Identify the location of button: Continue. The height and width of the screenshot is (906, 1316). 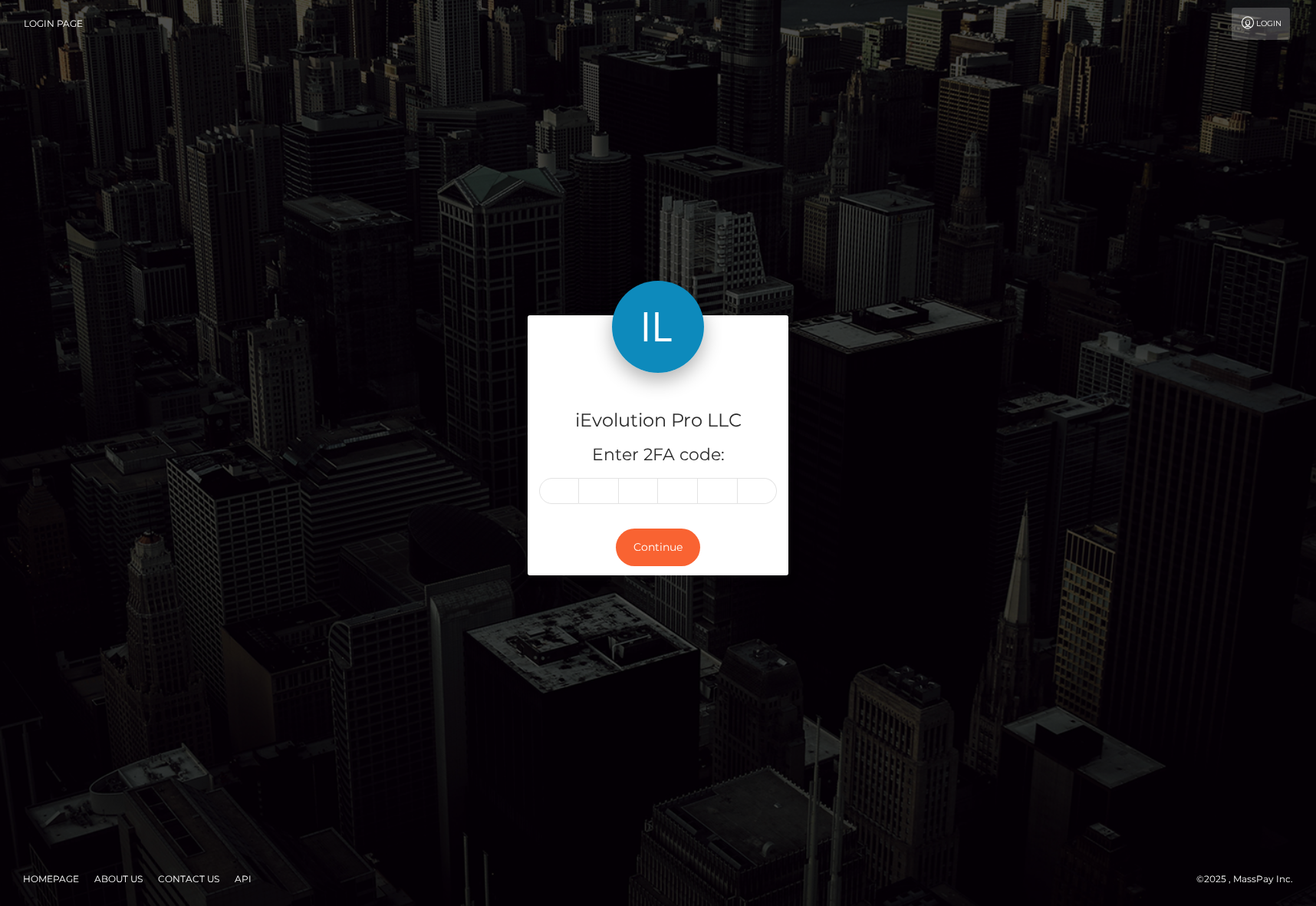
(658, 547).